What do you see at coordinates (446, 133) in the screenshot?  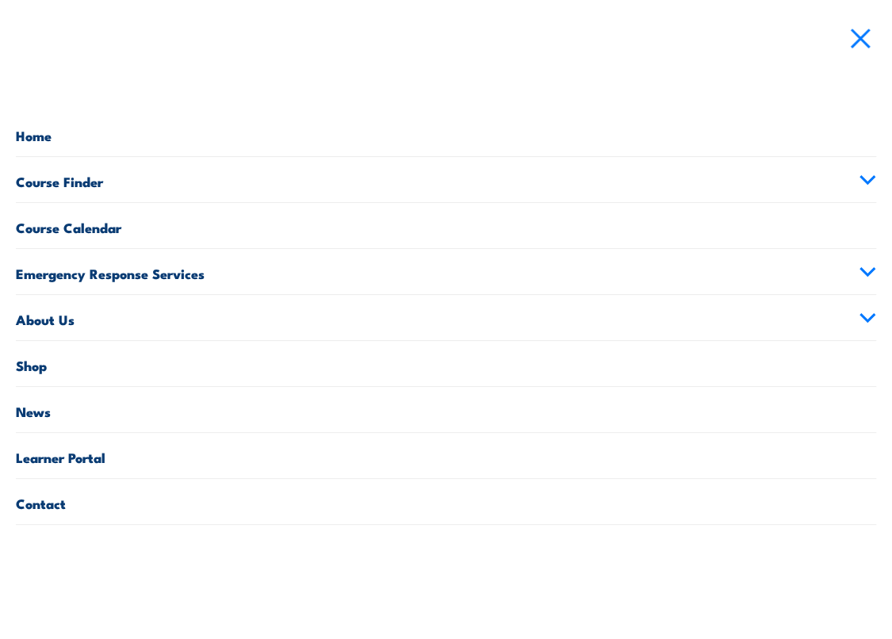 I see `a: Home` at bounding box center [446, 133].